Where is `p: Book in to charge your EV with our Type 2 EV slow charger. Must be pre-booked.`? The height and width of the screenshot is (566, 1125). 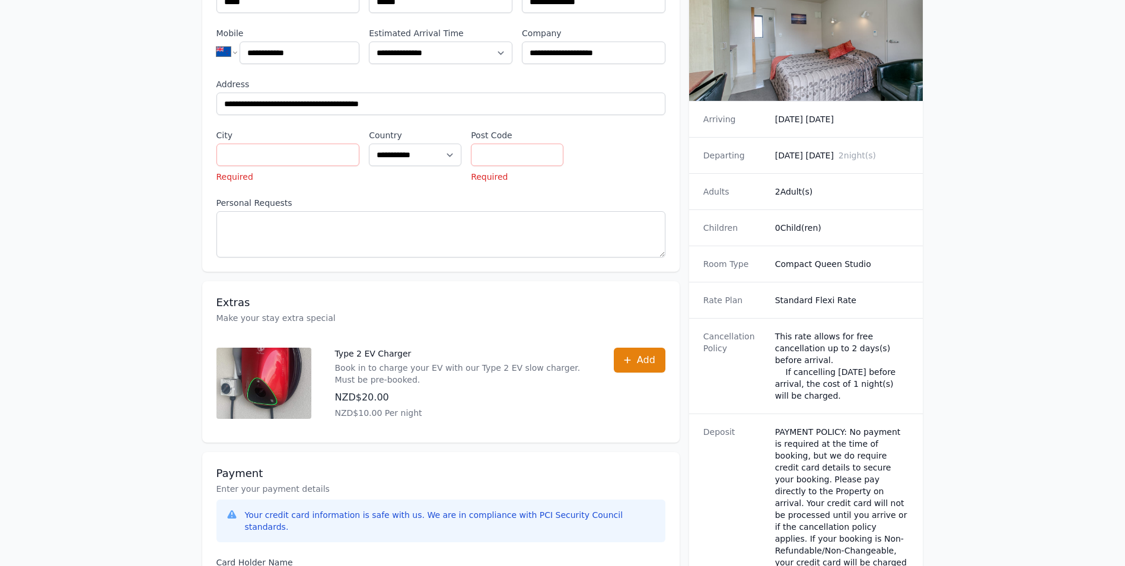 p: Book in to charge your EV with our Type 2 EV slow charger. Must be pre-booked. is located at coordinates (463, 374).